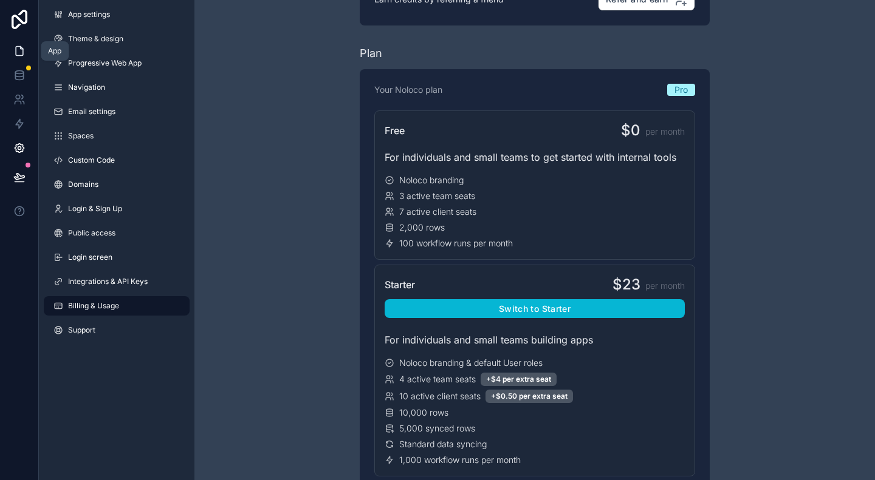 The height and width of the screenshot is (480, 875). Describe the element at coordinates (92, 233) in the screenshot. I see `span: Public access` at that location.